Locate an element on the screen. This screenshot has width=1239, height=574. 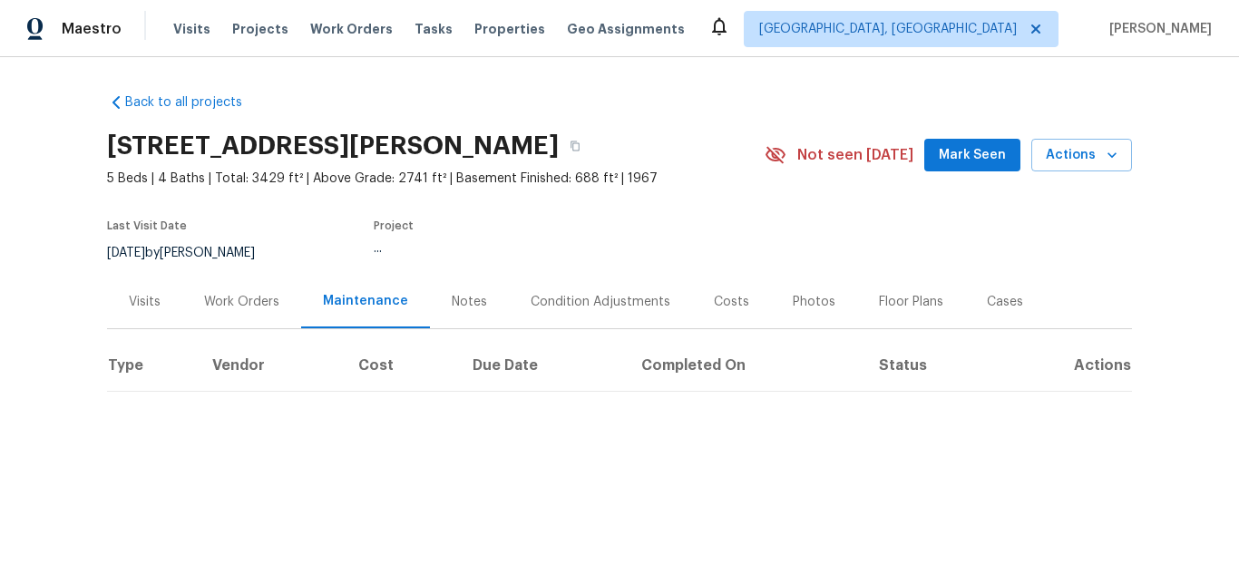
div: Maintenance is located at coordinates (365, 301).